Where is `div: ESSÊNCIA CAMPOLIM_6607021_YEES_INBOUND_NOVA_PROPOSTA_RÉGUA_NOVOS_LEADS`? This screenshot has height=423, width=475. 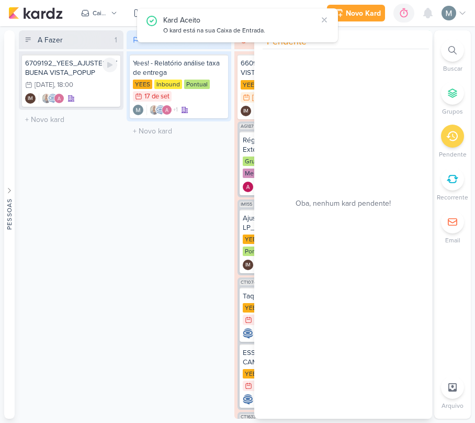
div: ESSÊNCIA CAMPOLIM_6607021_YEES_INBOUND_NOVA_PROPOSTA_RÉGUA_NOVOS_LEADS is located at coordinates (287, 357).